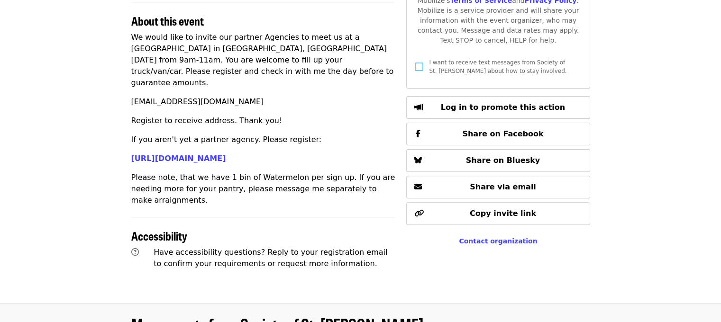  Describe the element at coordinates (502, 134) in the screenshot. I see `span: Share on Facebook` at that location.